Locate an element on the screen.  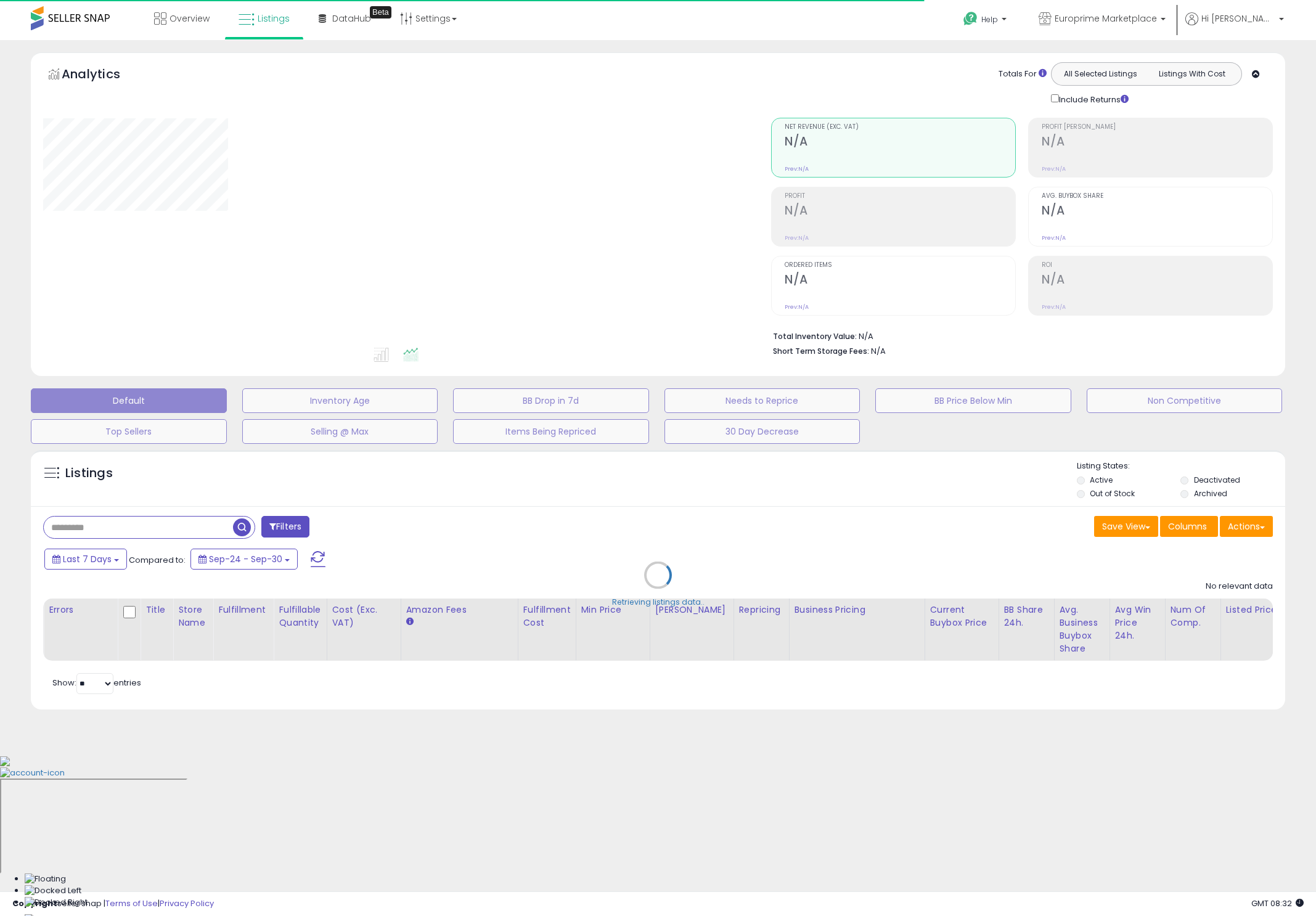
img: Docked Right is located at coordinates (57, 902).